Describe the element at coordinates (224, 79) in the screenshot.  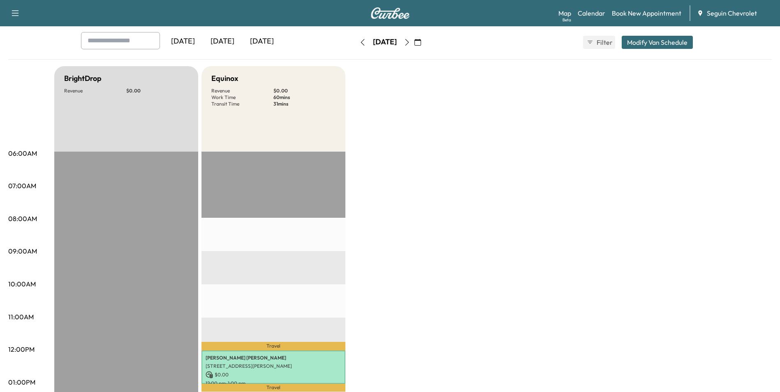
I see `h5: Equinox` at that location.